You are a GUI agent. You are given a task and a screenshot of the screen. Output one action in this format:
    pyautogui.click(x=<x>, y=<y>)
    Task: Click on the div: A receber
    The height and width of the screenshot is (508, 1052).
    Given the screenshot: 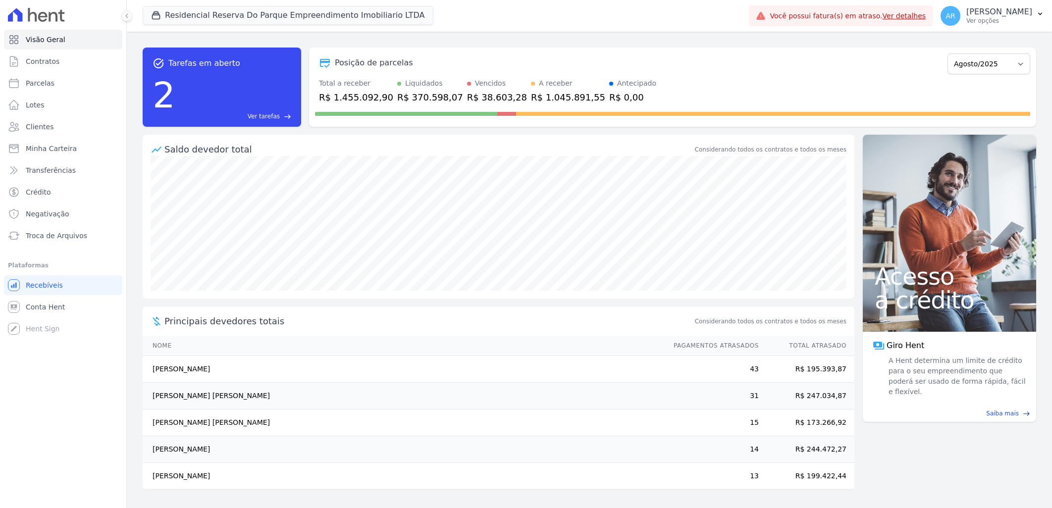 What is the action you would take?
    pyautogui.click(x=556, y=83)
    